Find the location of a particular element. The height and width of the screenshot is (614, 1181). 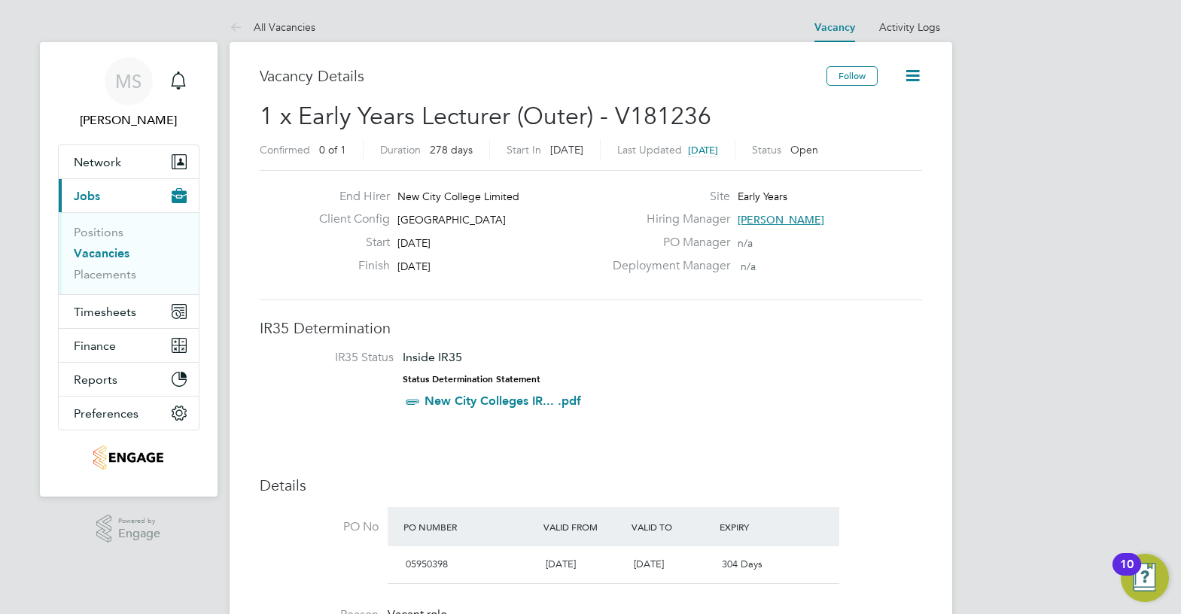

span: Monty Symons is located at coordinates (129, 120).